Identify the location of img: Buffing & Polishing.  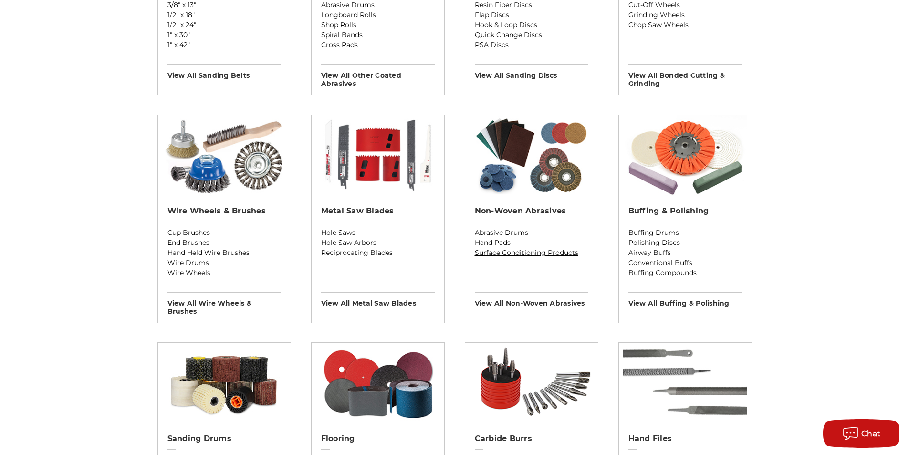
(685, 156).